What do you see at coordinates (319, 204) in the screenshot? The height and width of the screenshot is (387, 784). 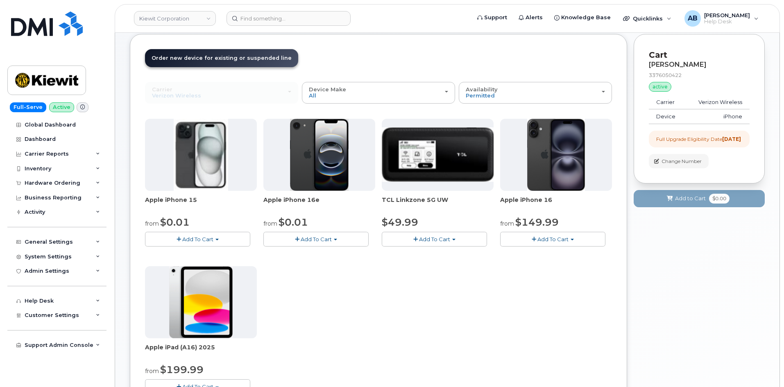 I see `div: Apple iPhone 16e` at bounding box center [319, 204].